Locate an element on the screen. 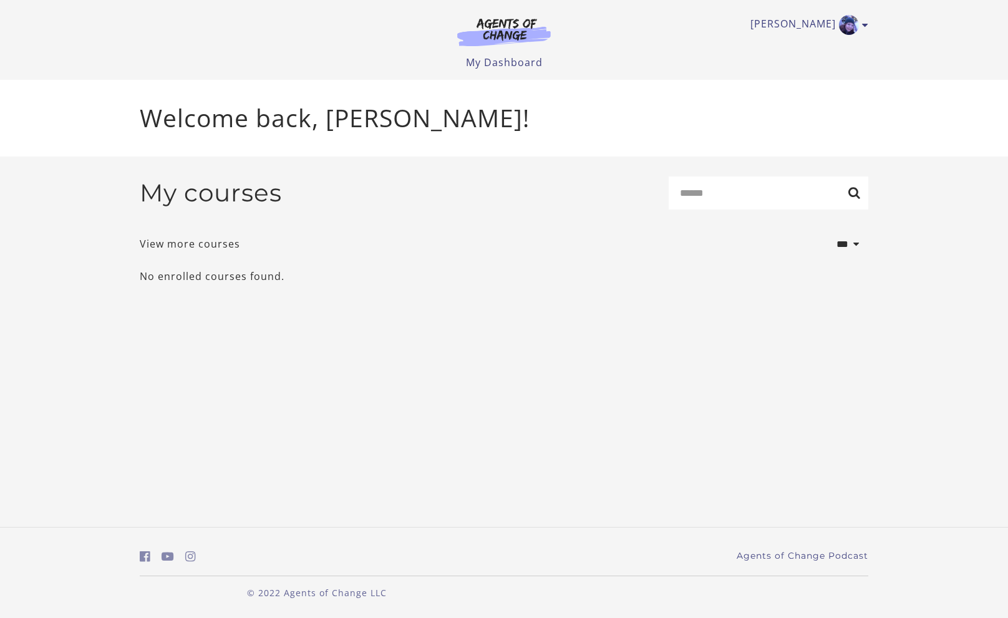 This screenshot has width=1008, height=618. a: View more courses is located at coordinates (190, 244).